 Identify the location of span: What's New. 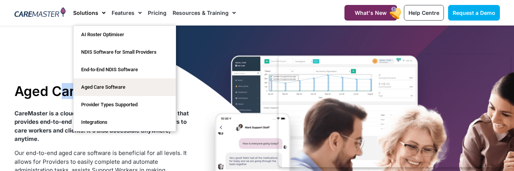
(370, 13).